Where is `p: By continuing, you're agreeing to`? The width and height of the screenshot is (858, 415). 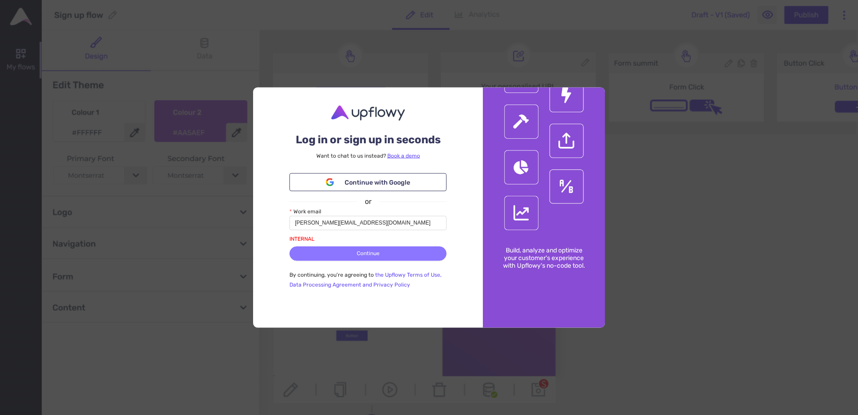
p: By continuing, you're agreeing to is located at coordinates (368, 279).